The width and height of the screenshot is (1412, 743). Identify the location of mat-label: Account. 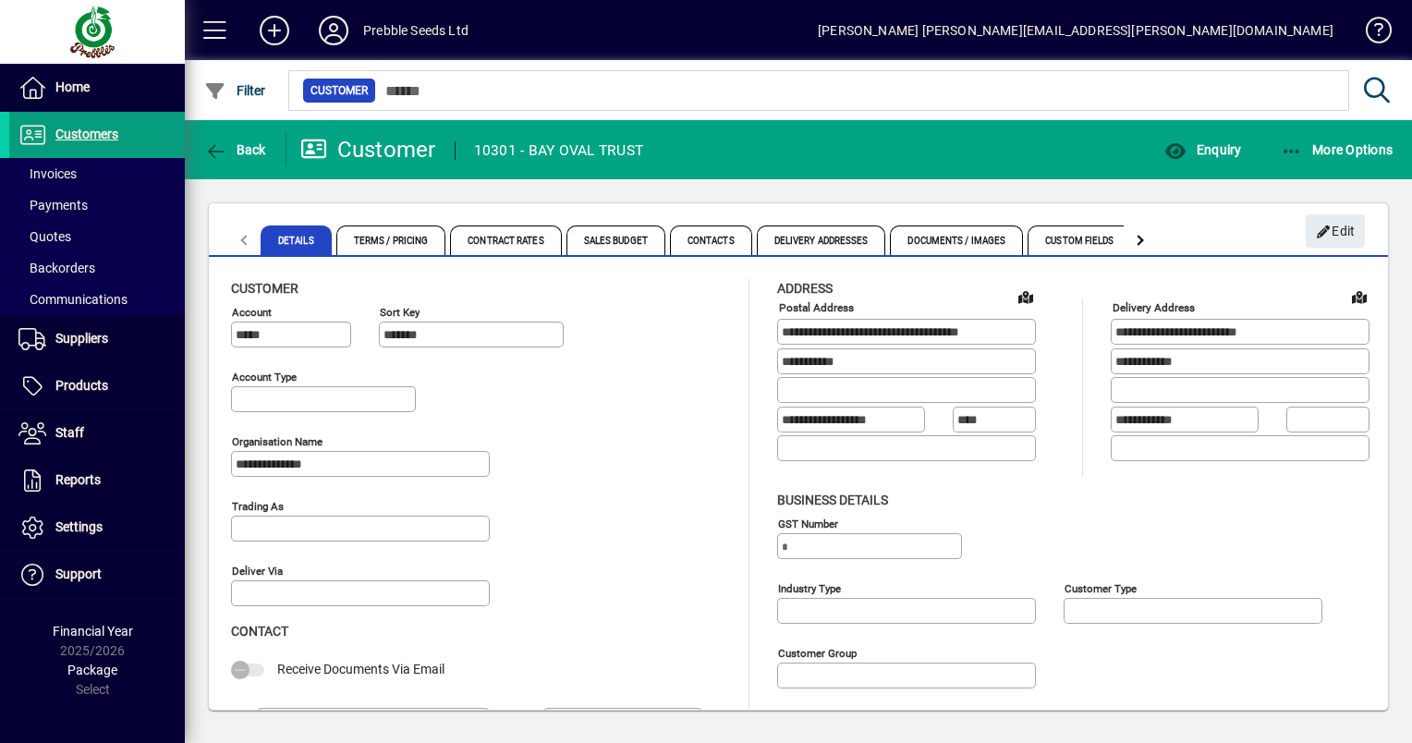
(251, 312).